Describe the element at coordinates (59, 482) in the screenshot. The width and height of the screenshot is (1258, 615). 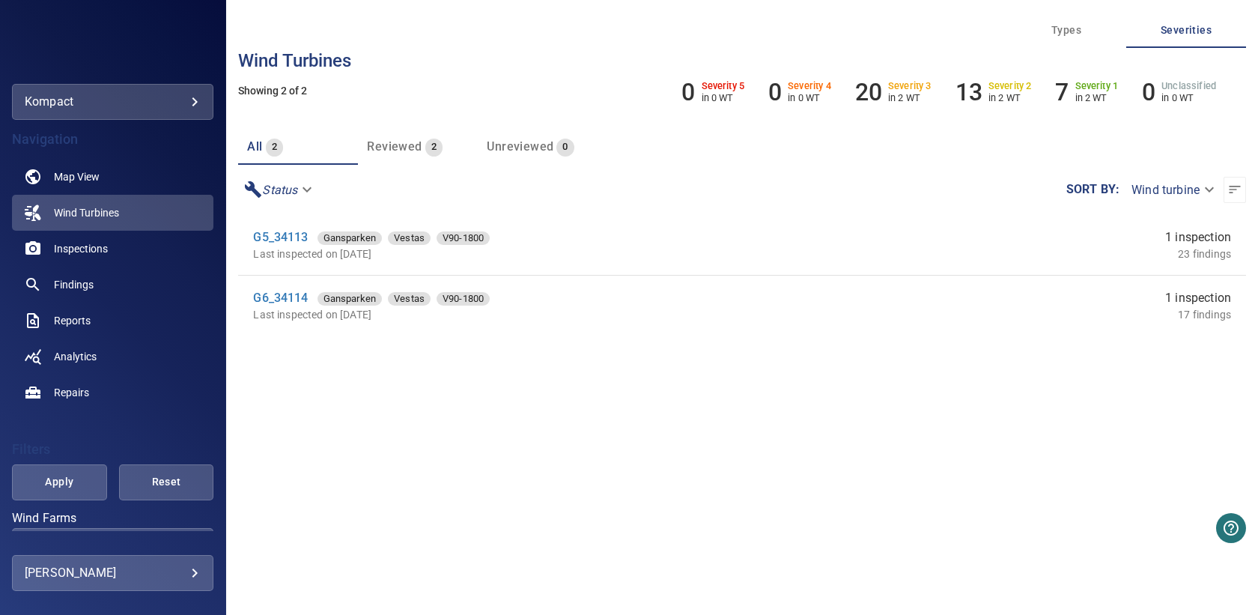
I see `button: Apply` at that location.